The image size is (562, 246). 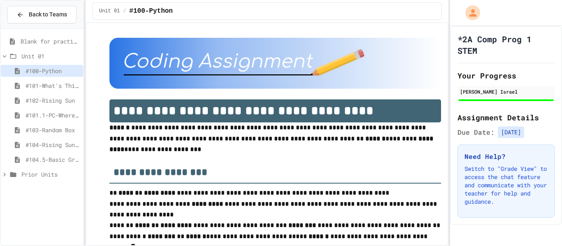 What do you see at coordinates (53, 100) in the screenshot?
I see `span: #102-Rising Sun` at bounding box center [53, 100].